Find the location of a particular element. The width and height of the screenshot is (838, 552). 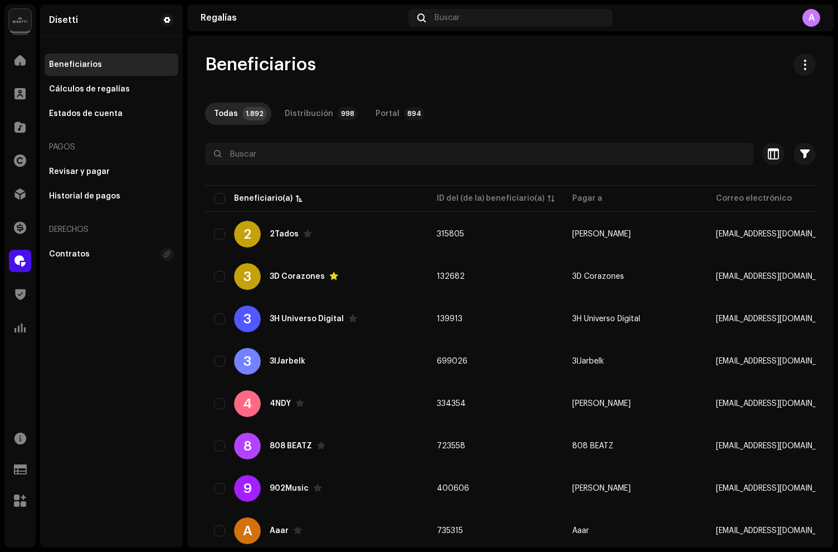

input: Buscar is located at coordinates (479, 154).